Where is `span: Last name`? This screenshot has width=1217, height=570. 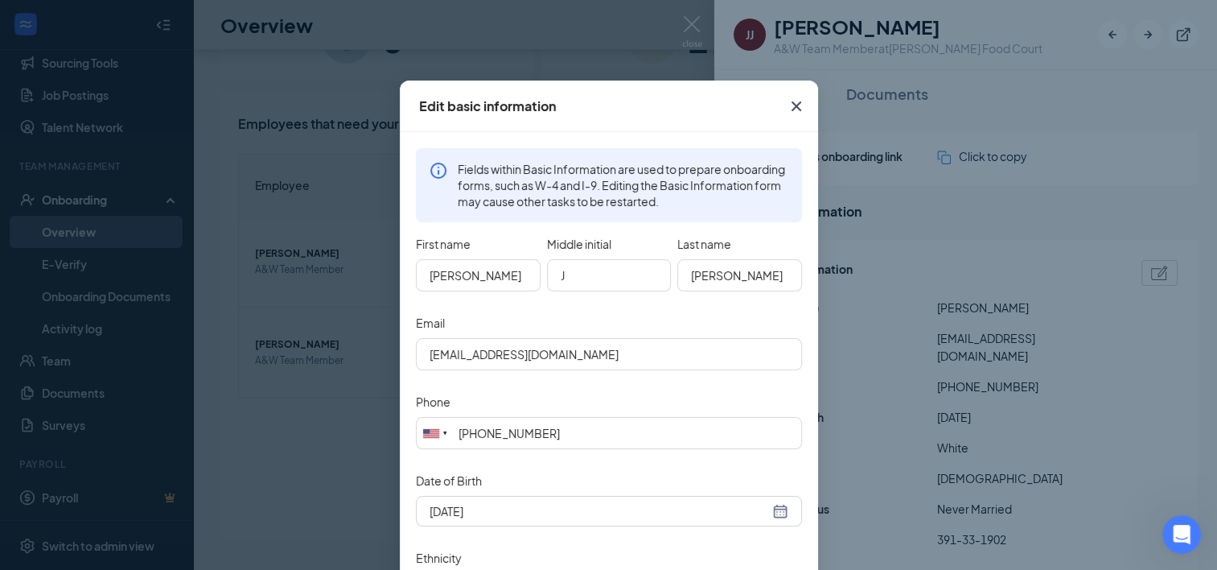 span: Last name is located at coordinates (704, 244).